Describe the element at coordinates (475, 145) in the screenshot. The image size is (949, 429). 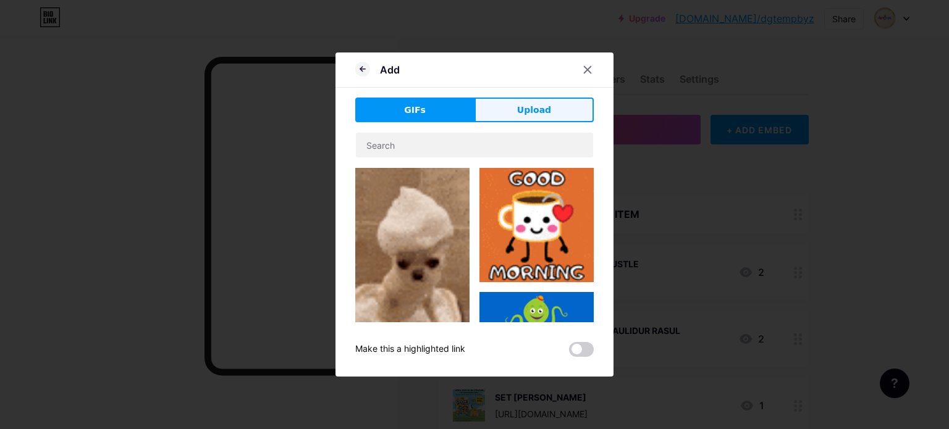
I see `input: Search` at that location.